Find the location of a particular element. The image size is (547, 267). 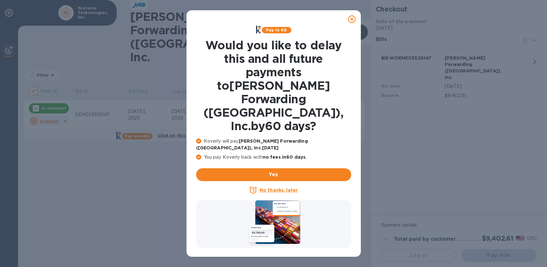

button: Yes is located at coordinates (274, 175).